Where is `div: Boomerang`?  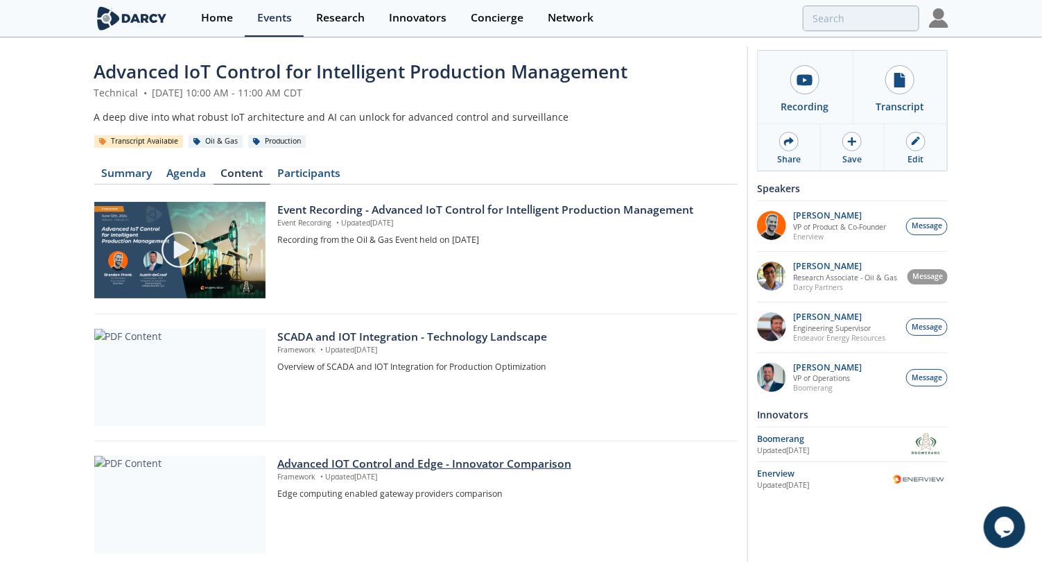 div: Boomerang is located at coordinates (832, 439).